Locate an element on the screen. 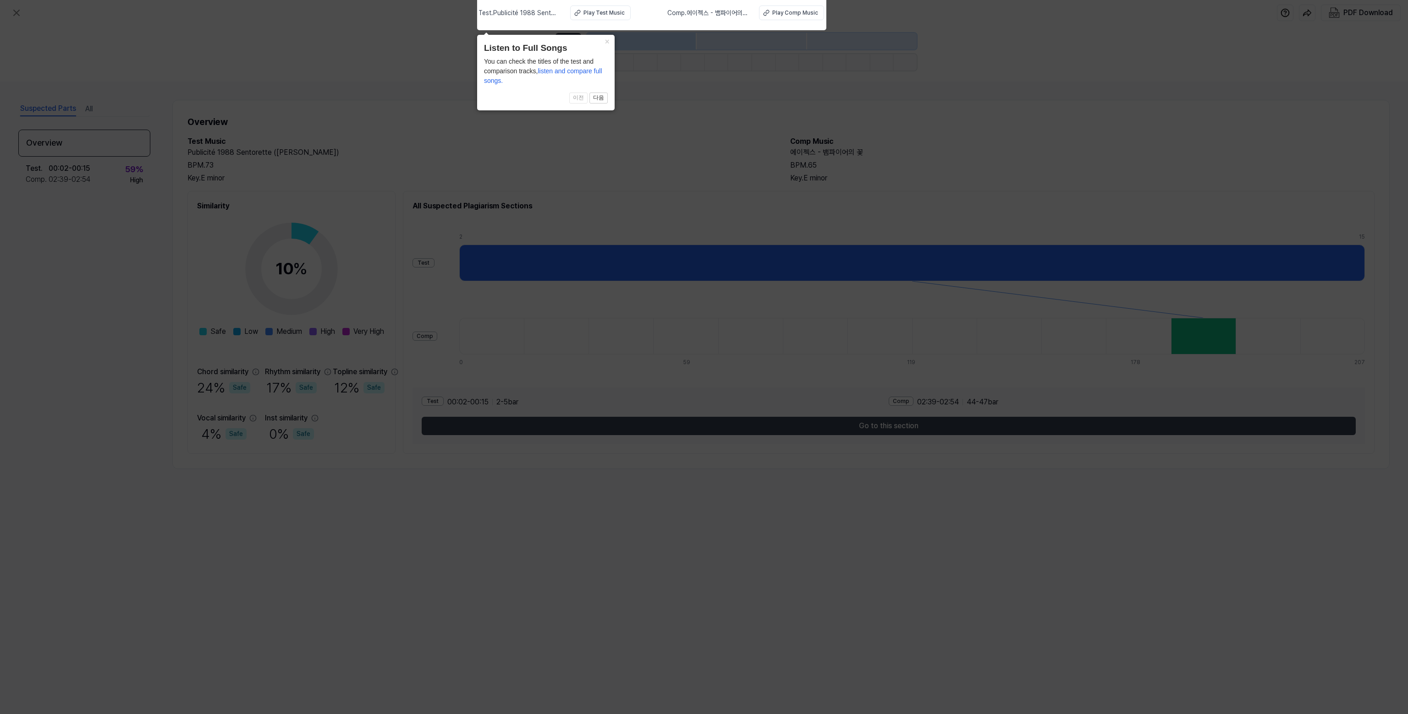 This screenshot has width=1408, height=714. button: Play Comp Music is located at coordinates (791, 13).